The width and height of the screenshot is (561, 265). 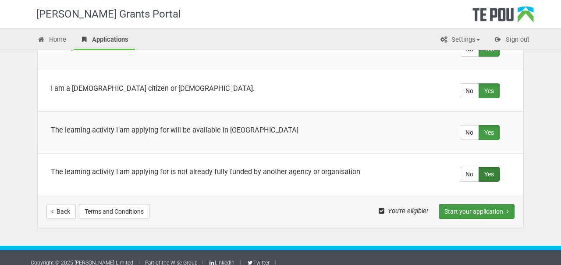 What do you see at coordinates (61, 211) in the screenshot?
I see `a: Back` at bounding box center [61, 211].